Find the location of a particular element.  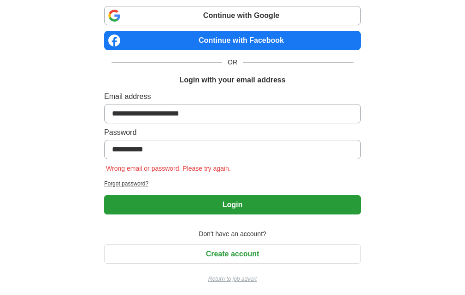

label: Password is located at coordinates (232, 133).